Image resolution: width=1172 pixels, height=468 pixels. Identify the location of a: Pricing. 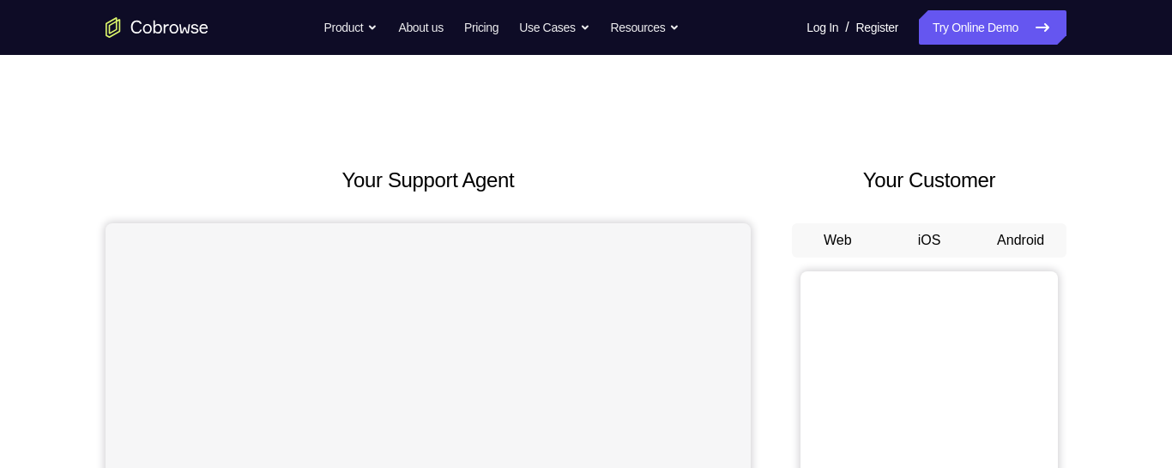
(481, 27).